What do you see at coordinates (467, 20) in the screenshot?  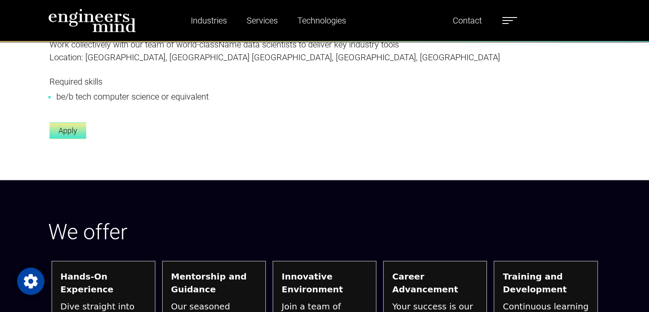 I see `a: Contact` at bounding box center [467, 20].